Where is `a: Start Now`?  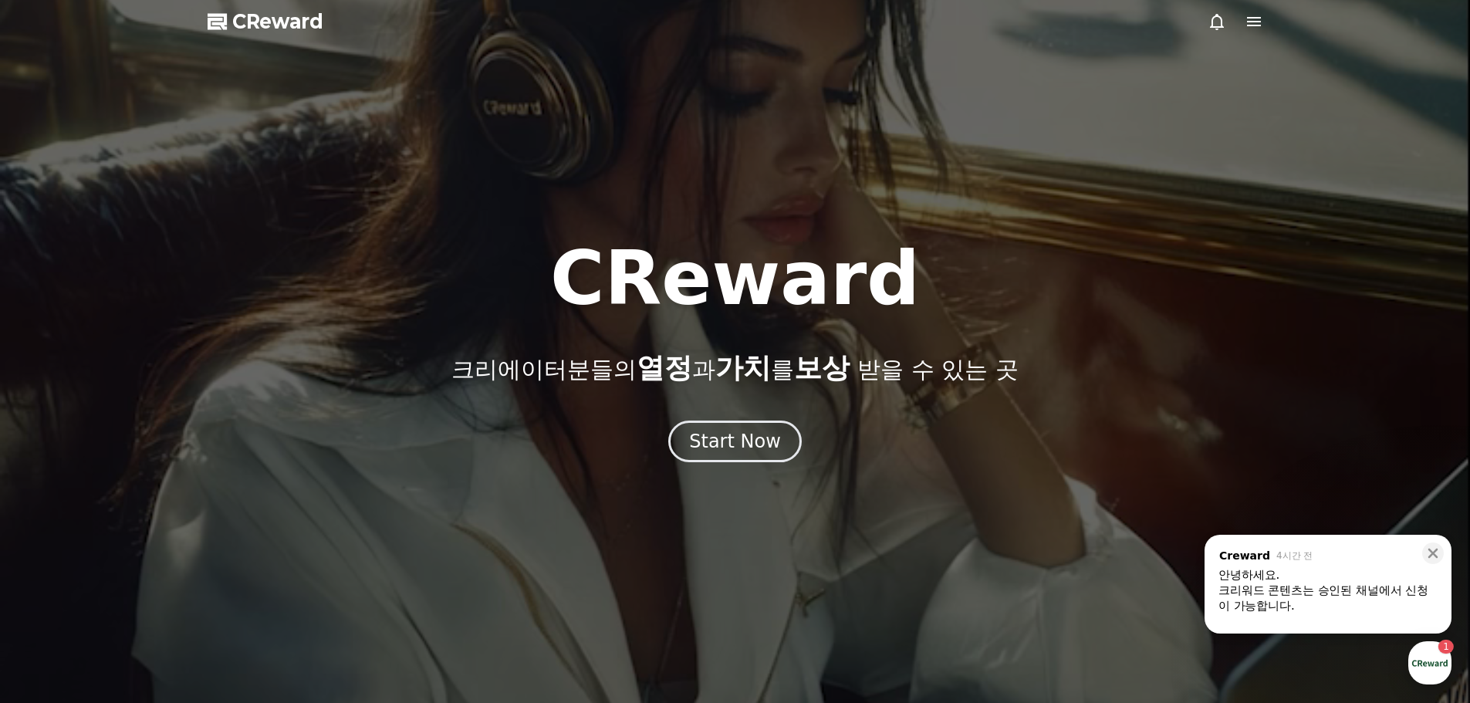 a: Start Now is located at coordinates (735, 443).